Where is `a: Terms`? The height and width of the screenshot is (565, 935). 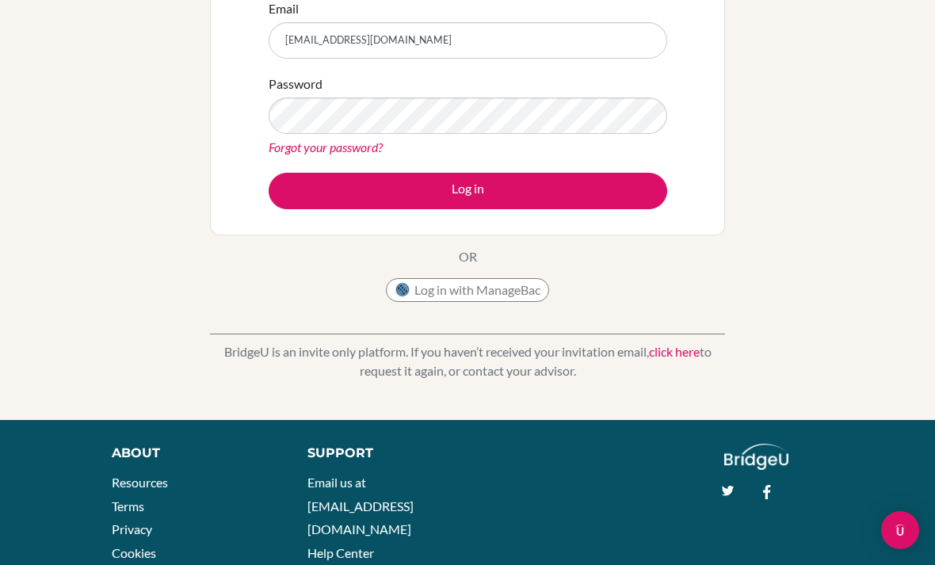 a: Terms is located at coordinates (128, 506).